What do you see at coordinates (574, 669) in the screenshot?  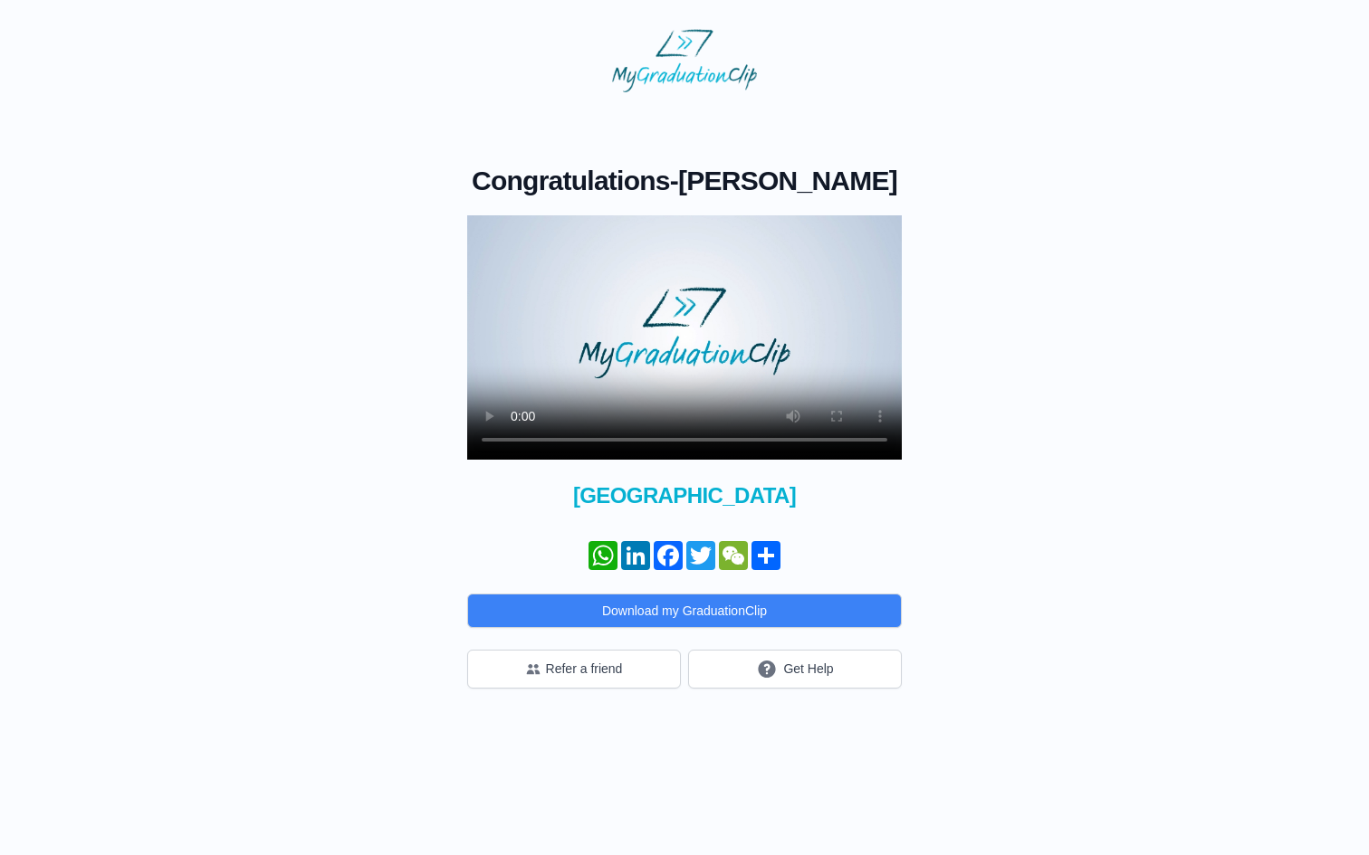 I see `button: Refer a friend` at bounding box center [574, 669].